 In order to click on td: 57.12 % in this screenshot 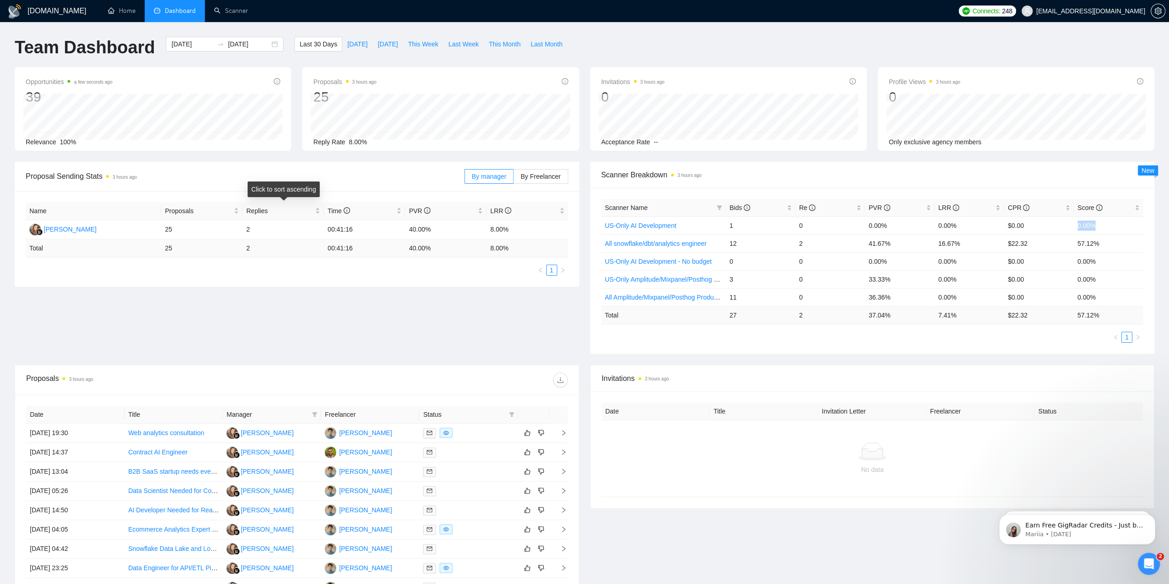, I will do `click(1109, 315)`.